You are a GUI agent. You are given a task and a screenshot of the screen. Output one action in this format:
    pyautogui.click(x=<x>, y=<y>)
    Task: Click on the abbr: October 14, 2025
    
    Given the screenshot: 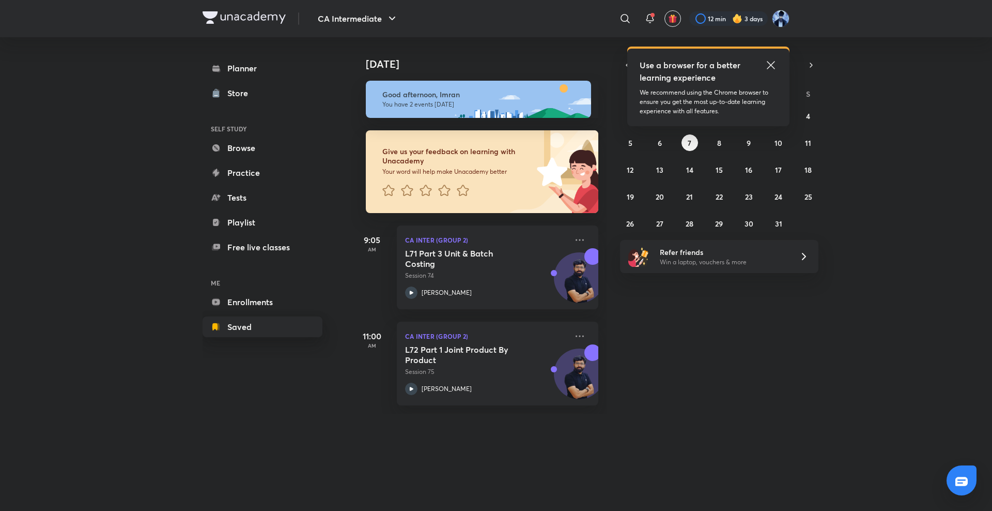 What is the action you would take?
    pyautogui.click(x=690, y=169)
    